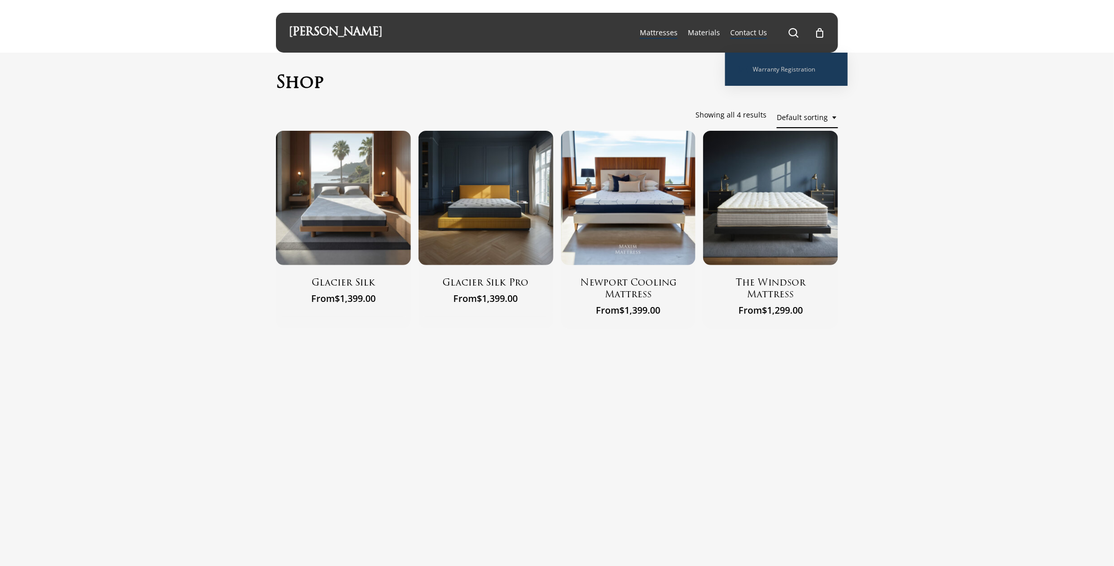 Image resolution: width=1114 pixels, height=566 pixels. What do you see at coordinates (343, 284) in the screenshot?
I see `h2: Glacier Silk` at bounding box center [343, 284].